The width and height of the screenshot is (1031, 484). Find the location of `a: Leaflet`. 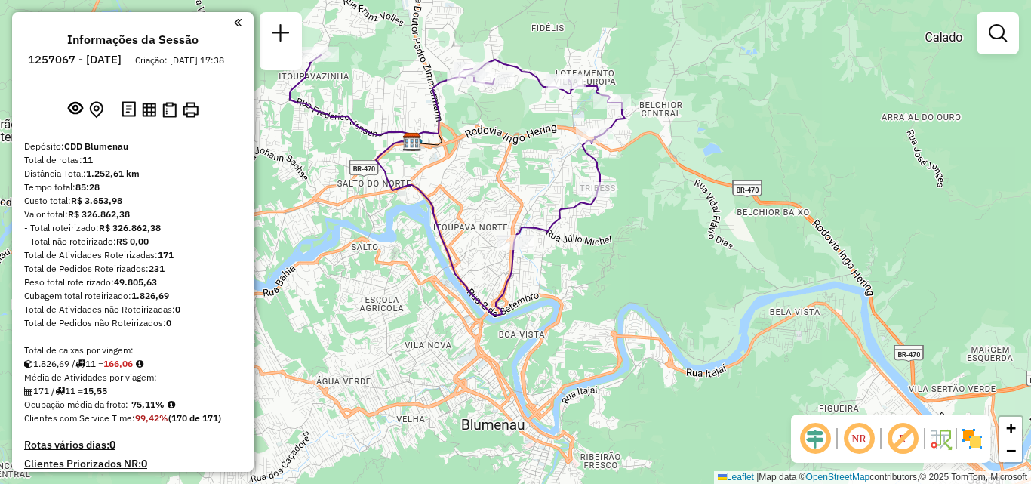

a: Leaflet is located at coordinates (736, 477).